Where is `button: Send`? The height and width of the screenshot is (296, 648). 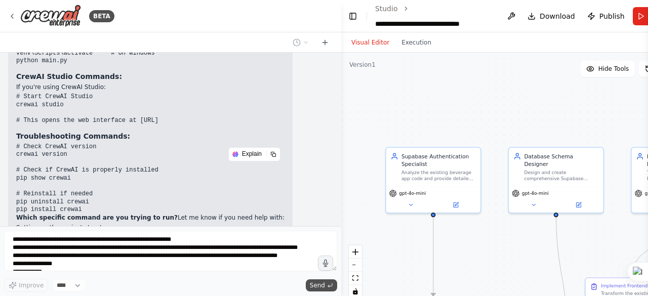
button: Send is located at coordinates (322, 286).